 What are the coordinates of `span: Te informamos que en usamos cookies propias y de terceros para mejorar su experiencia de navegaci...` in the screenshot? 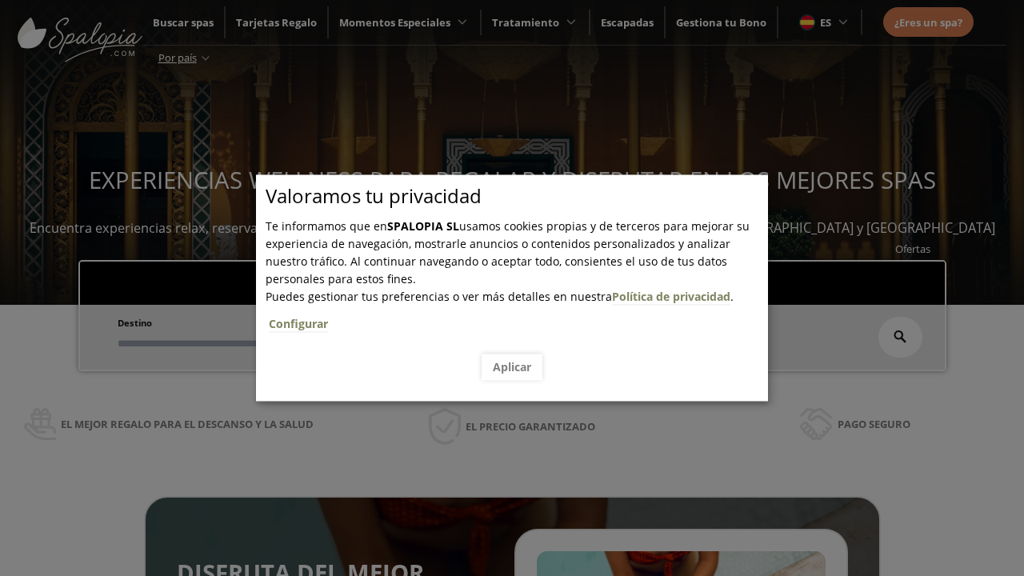 It's located at (507, 252).